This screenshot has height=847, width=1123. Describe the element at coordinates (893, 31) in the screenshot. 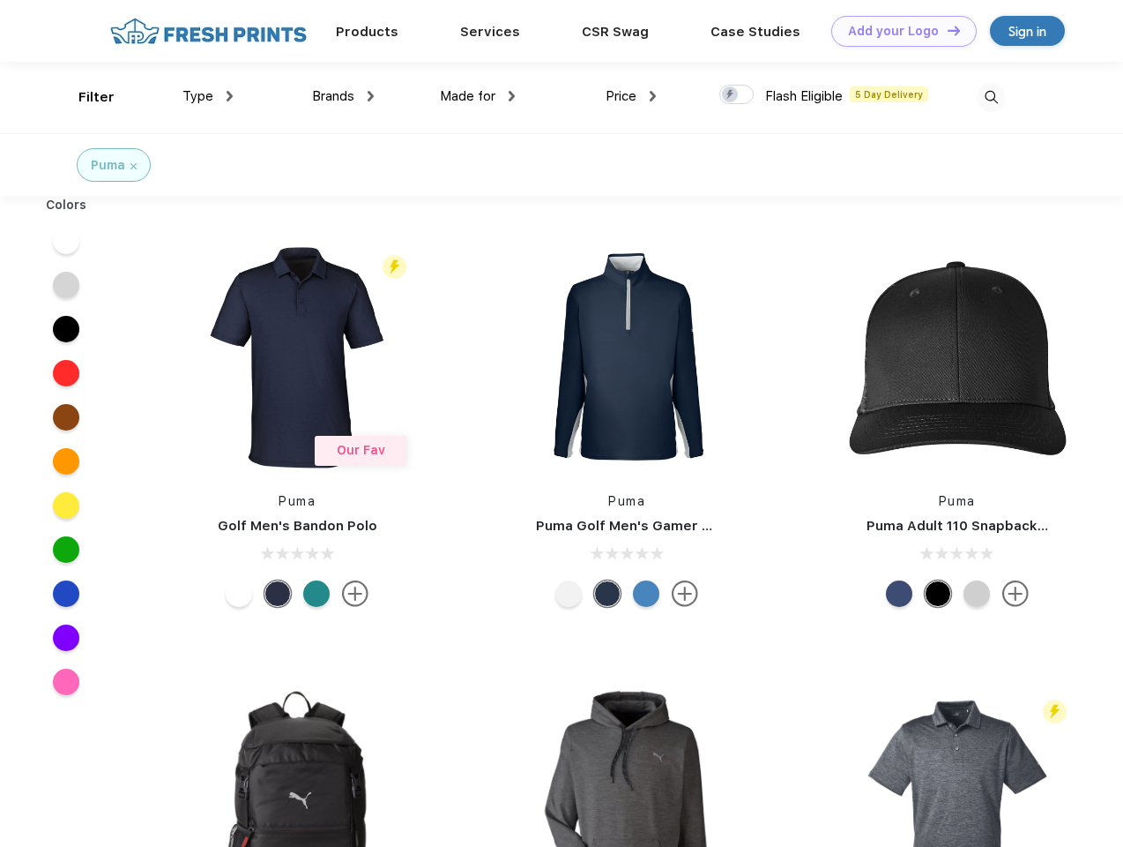

I see `div: Add your Logo` at that location.